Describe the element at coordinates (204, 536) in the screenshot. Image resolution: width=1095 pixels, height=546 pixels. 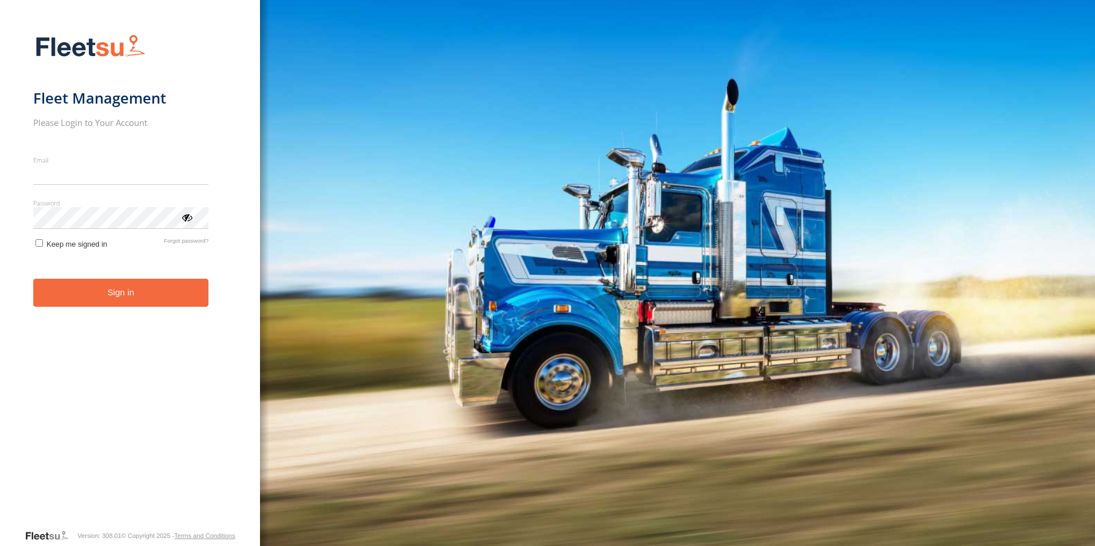
I see `a: Terms and Conditions` at that location.